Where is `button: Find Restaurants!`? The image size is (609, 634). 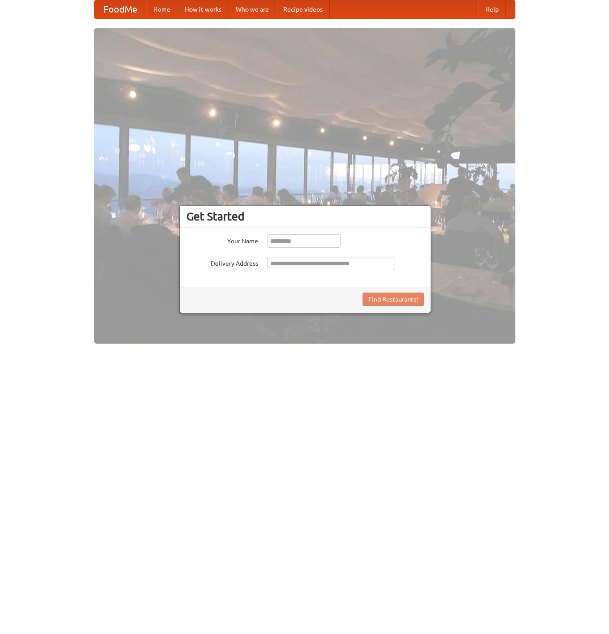 button: Find Restaurants! is located at coordinates (393, 299).